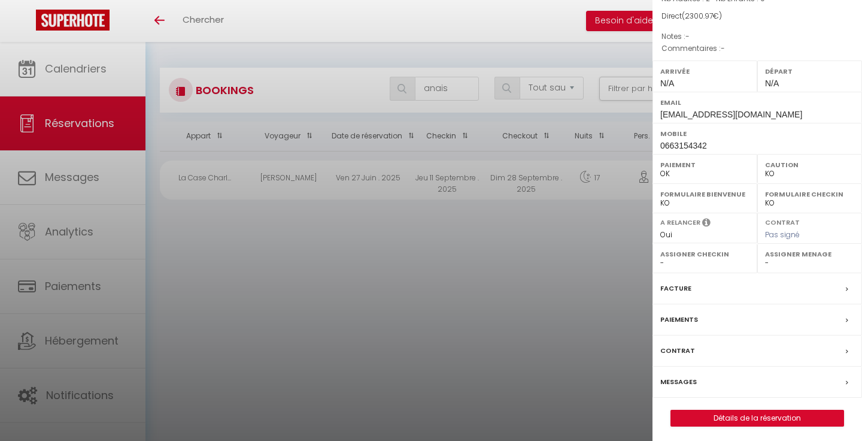 The image size is (862, 441). What do you see at coordinates (28, 23) in the screenshot?
I see `button: Ouvrir le widget de chat LiveChat` at bounding box center [28, 23].